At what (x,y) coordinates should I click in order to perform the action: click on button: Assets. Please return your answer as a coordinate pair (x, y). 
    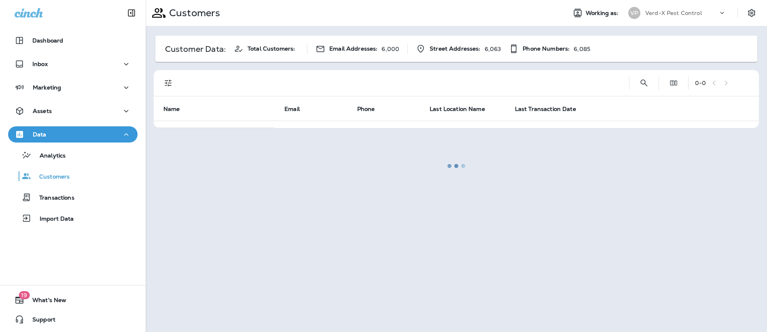
    Looking at the image, I should click on (73, 111).